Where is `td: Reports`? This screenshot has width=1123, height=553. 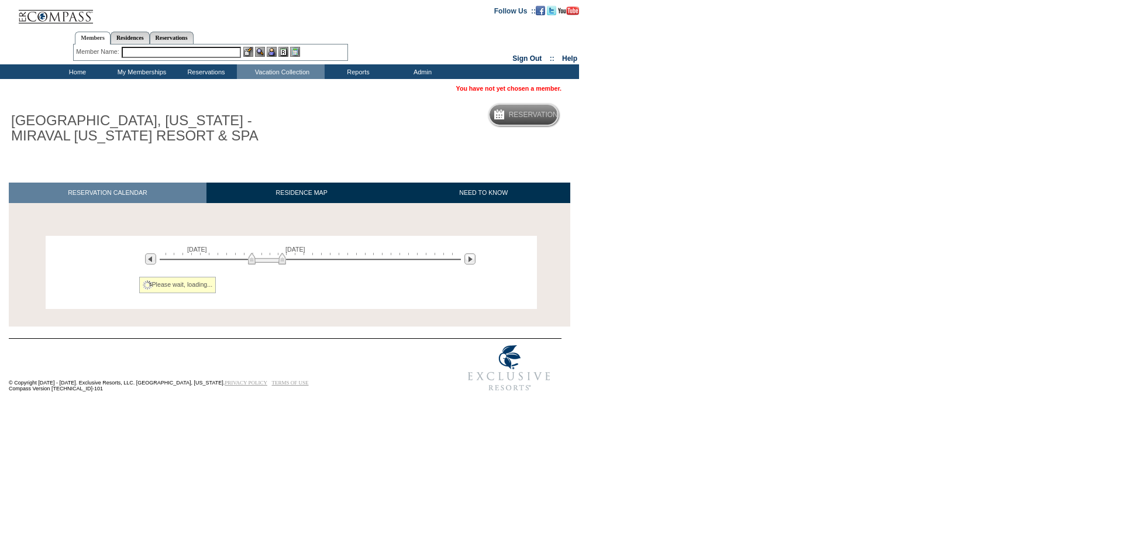
td: Reports is located at coordinates (357, 71).